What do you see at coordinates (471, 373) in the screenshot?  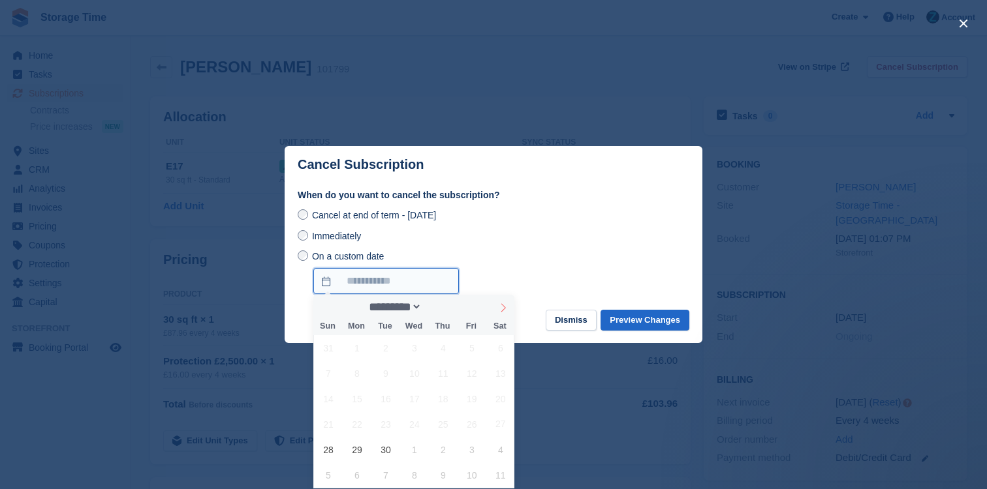 I see `span: September 12, 2025` at bounding box center [471, 373].